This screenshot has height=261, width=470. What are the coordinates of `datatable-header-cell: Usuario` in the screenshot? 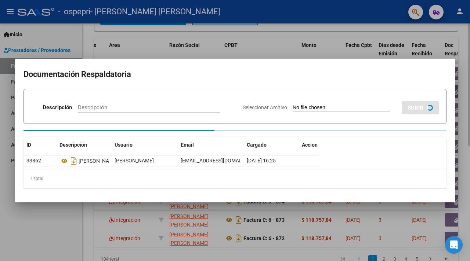 It's located at (145, 145).